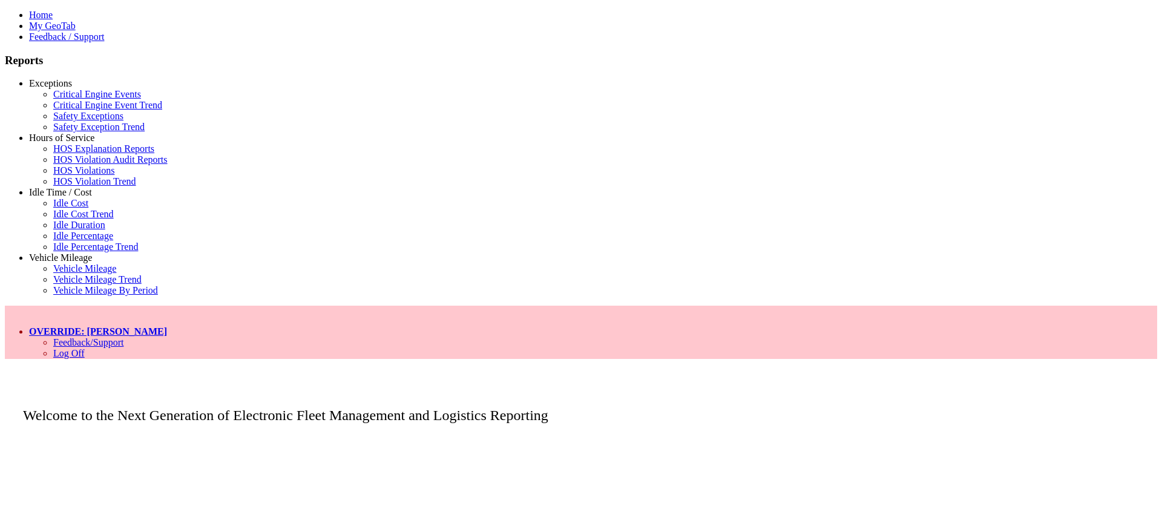  Describe the element at coordinates (97, 279) in the screenshot. I see `a: Vehicle Mileage Trend` at that location.